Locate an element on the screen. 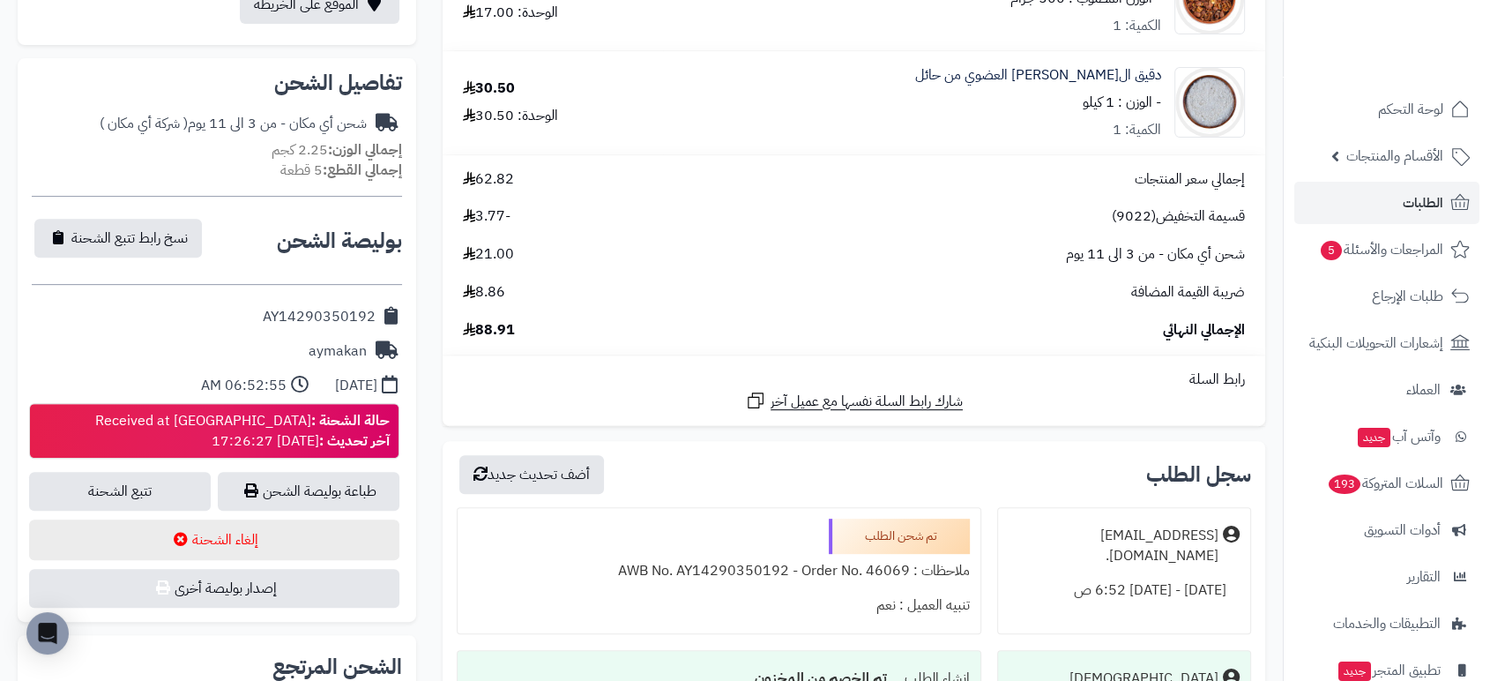 Image resolution: width=1490 pixels, height=681 pixels. span: التطبيقات والخدمات is located at coordinates (1387, 624).